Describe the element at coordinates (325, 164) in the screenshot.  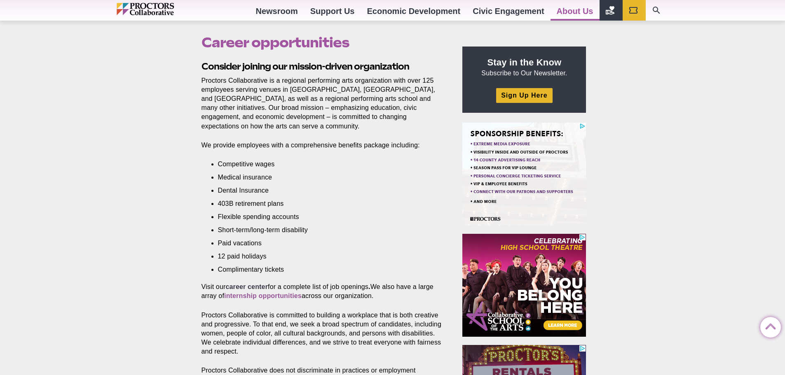
I see `li: Competitive wages` at that location.